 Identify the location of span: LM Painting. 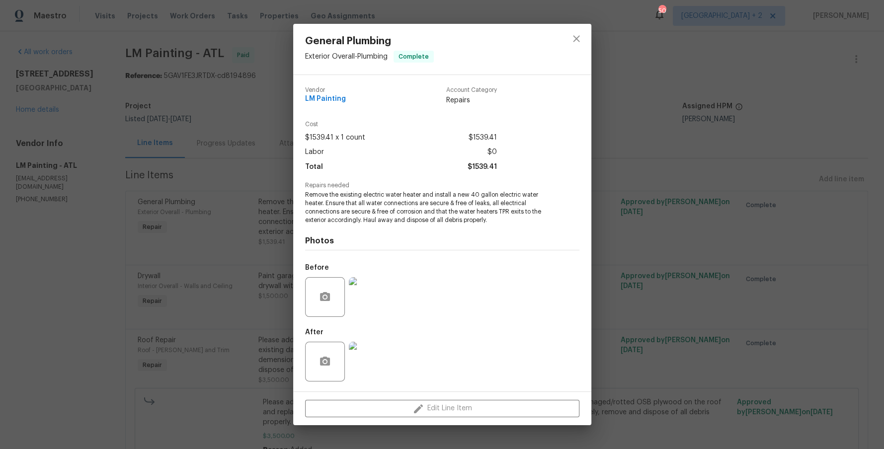
(325, 99).